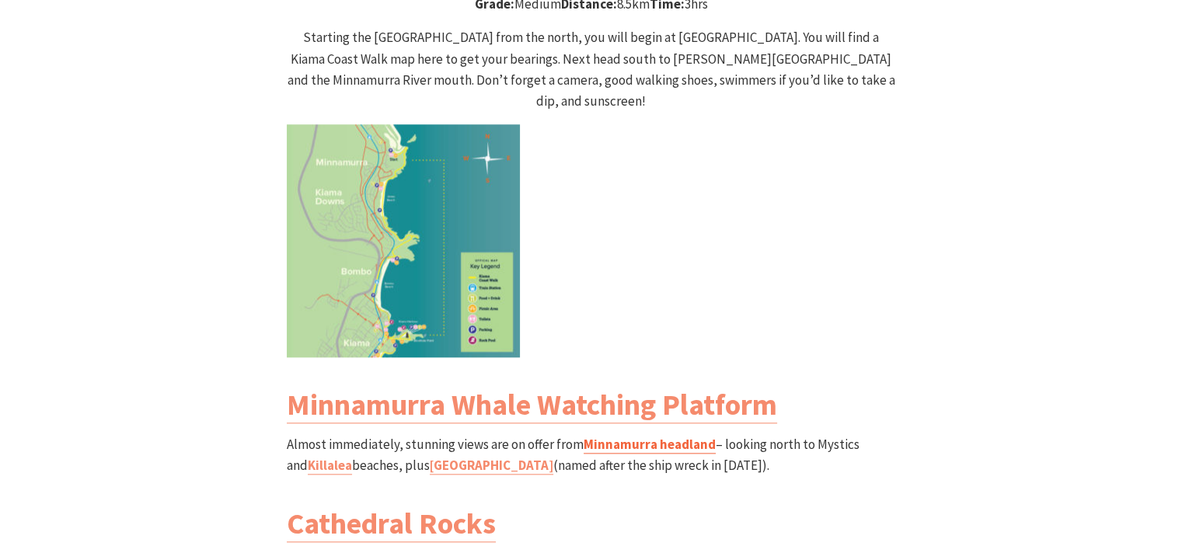  Describe the element at coordinates (391, 524) in the screenshot. I see `a: Cathedral Rocks` at that location.